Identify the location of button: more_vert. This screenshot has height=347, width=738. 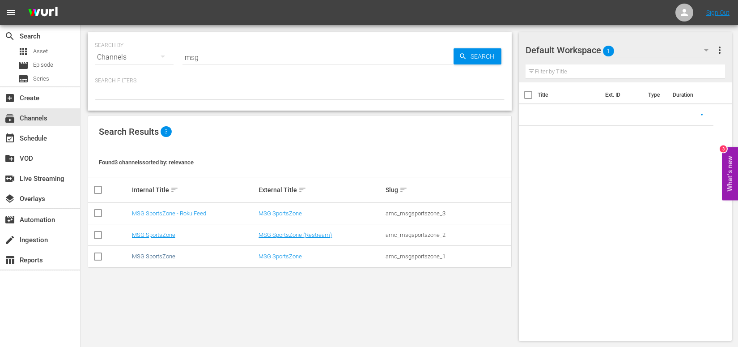
(720, 50).